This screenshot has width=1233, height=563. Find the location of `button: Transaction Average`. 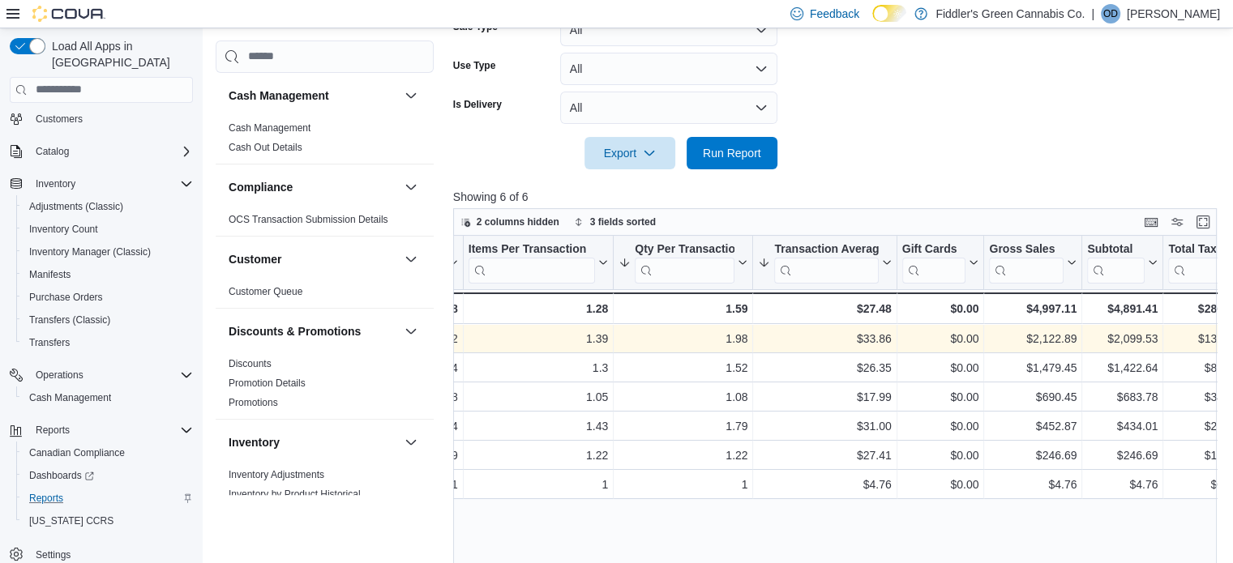

button: Transaction Average is located at coordinates (825, 262).